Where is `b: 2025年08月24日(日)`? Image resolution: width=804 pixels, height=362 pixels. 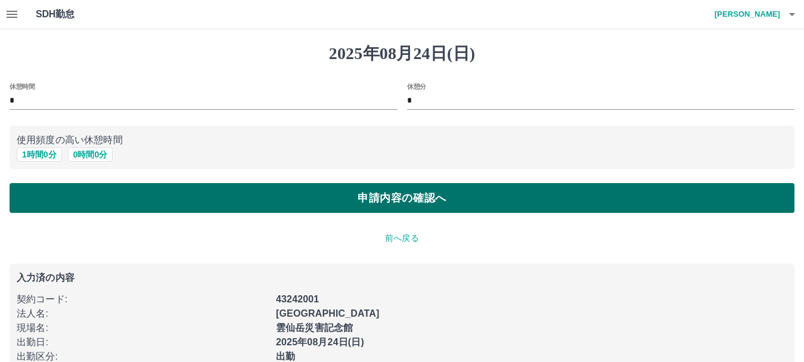
b: 2025年08月24日(日) is located at coordinates (320, 341).